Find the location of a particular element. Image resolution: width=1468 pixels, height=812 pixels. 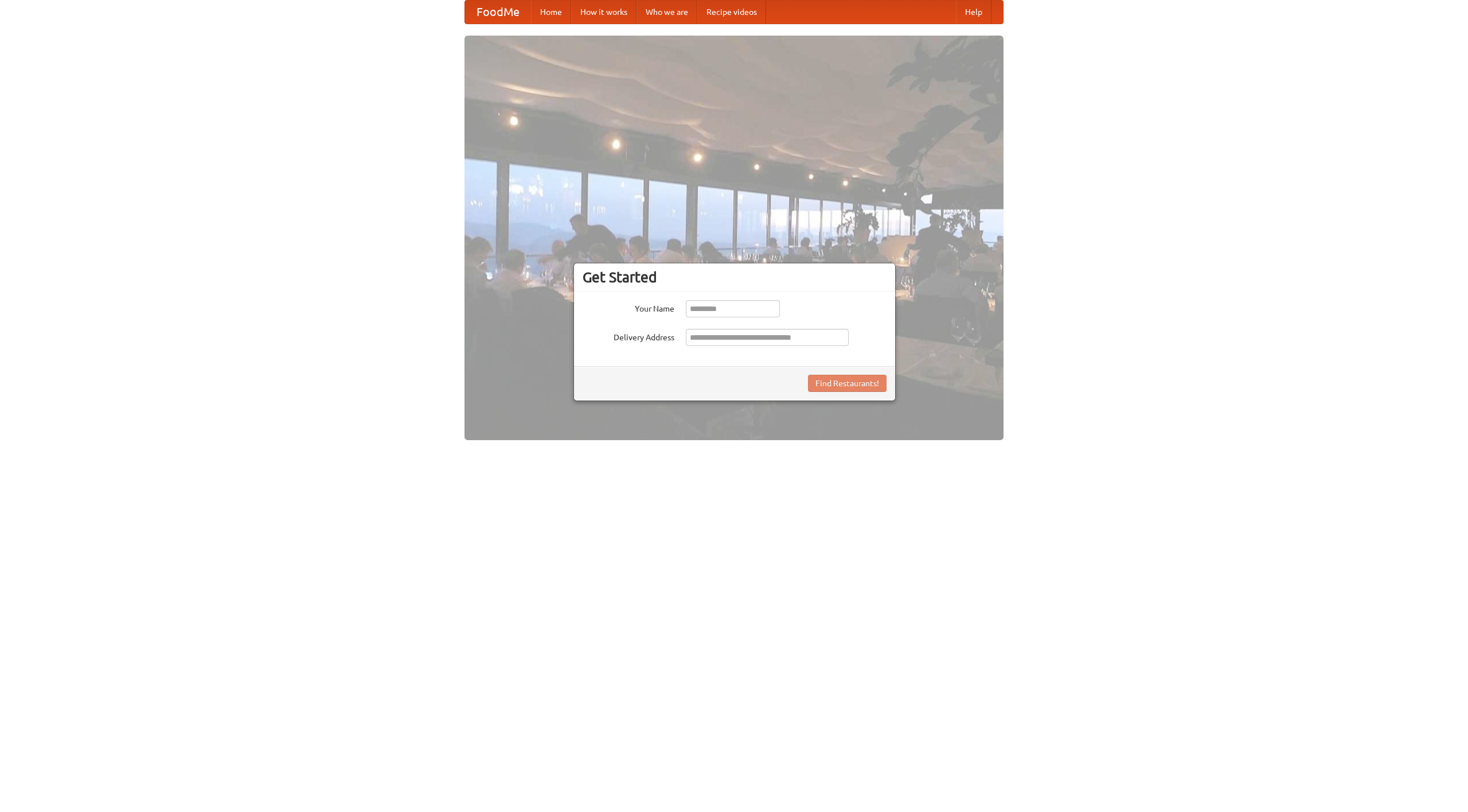

a: FoodMe is located at coordinates (498, 12).